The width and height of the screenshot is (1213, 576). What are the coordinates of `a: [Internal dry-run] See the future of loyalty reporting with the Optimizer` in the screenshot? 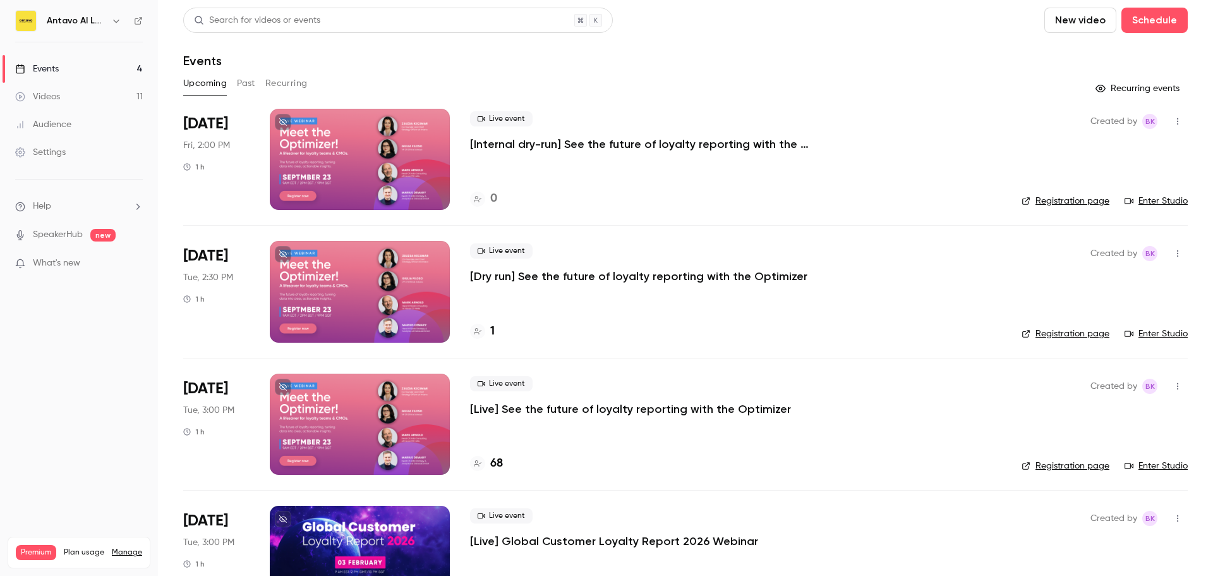 It's located at (660, 144).